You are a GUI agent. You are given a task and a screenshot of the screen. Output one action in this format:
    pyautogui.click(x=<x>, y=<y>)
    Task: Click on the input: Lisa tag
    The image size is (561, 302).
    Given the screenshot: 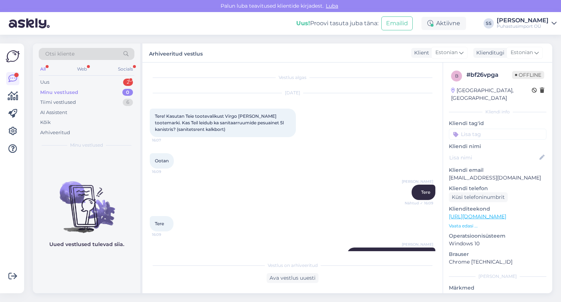 What is the action you would take?
    pyautogui.click(x=498, y=134)
    